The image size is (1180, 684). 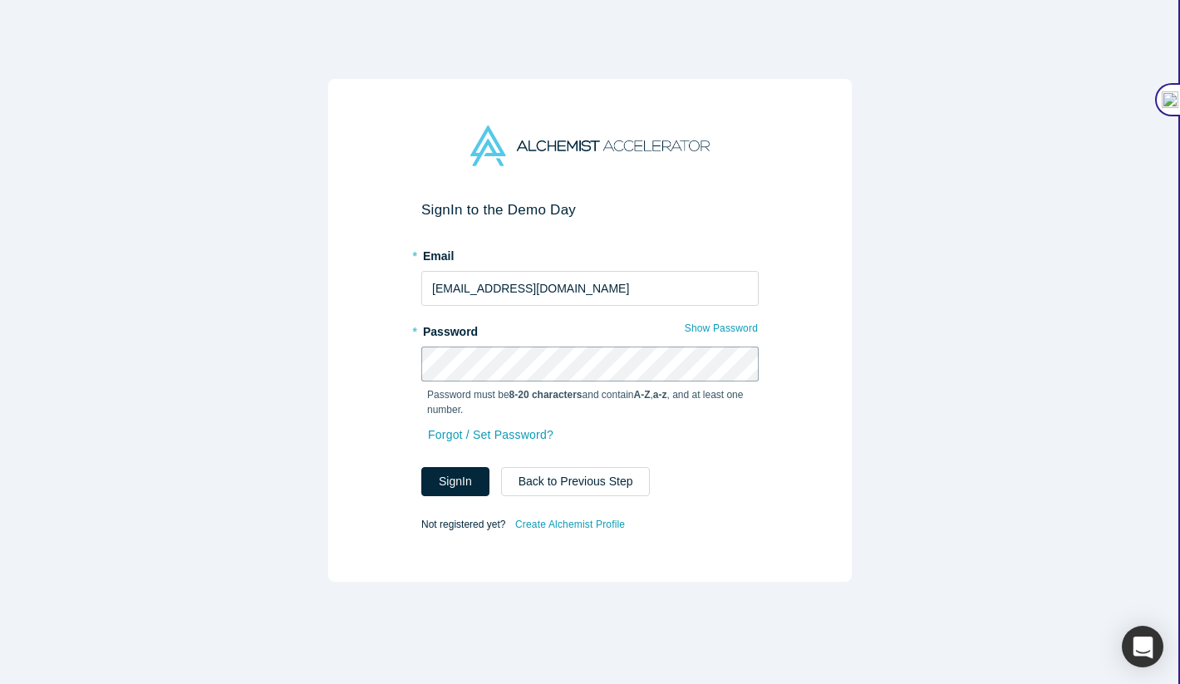 I want to click on span: Not registered yet?, so click(x=463, y=524).